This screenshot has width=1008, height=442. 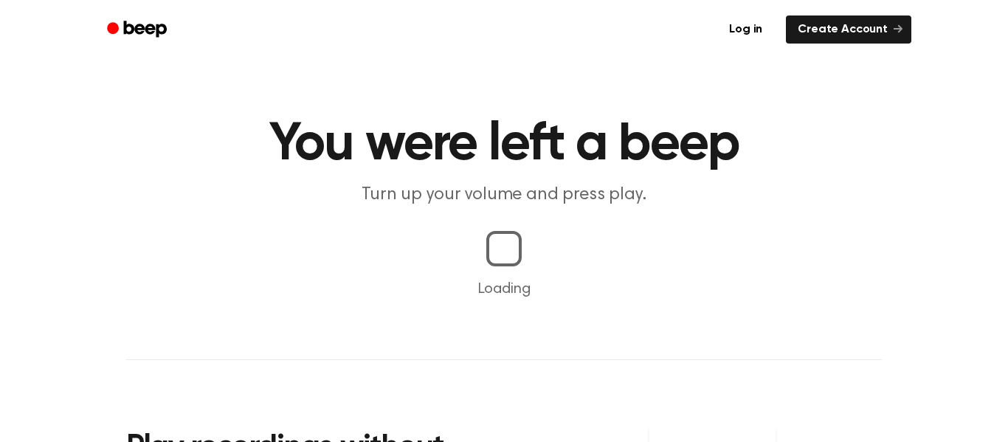 What do you see at coordinates (745, 30) in the screenshot?
I see `a: Log in` at bounding box center [745, 30].